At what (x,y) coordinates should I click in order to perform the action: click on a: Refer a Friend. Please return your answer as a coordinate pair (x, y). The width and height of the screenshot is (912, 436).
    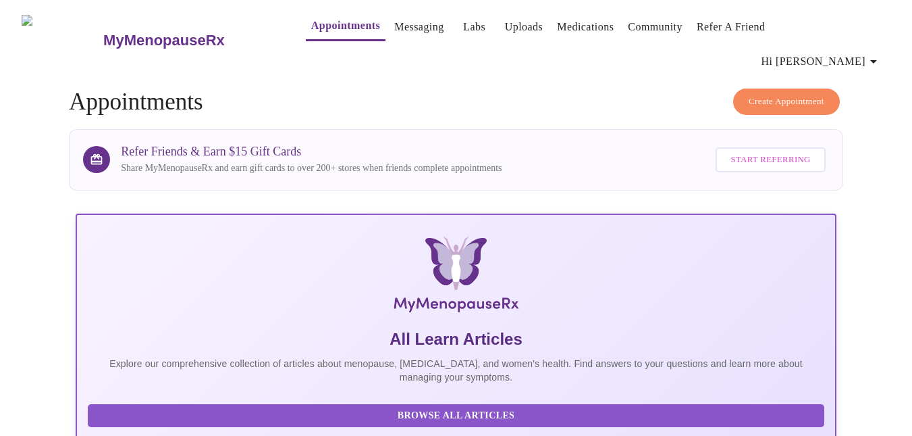
    Looking at the image, I should click on (731, 27).